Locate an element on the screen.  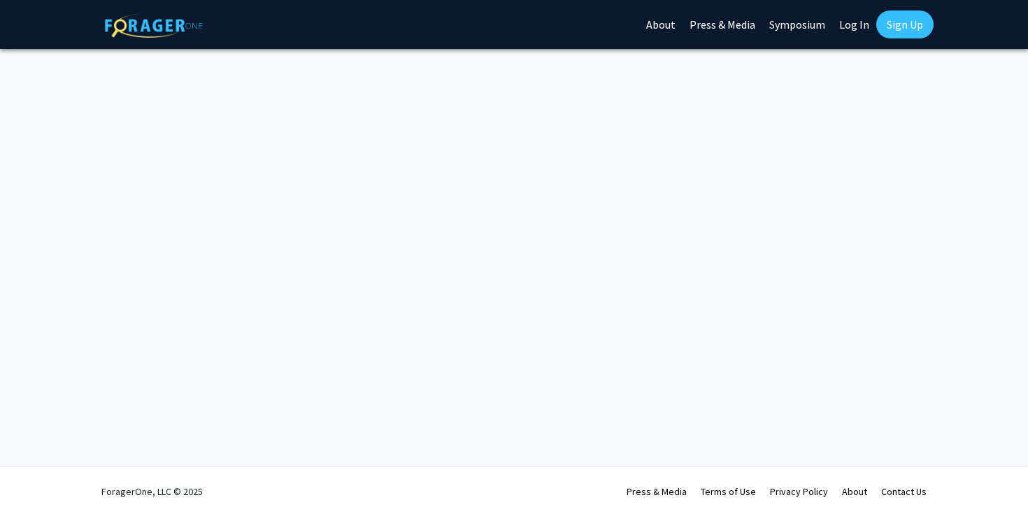
a: Terms of Use is located at coordinates (728, 492).